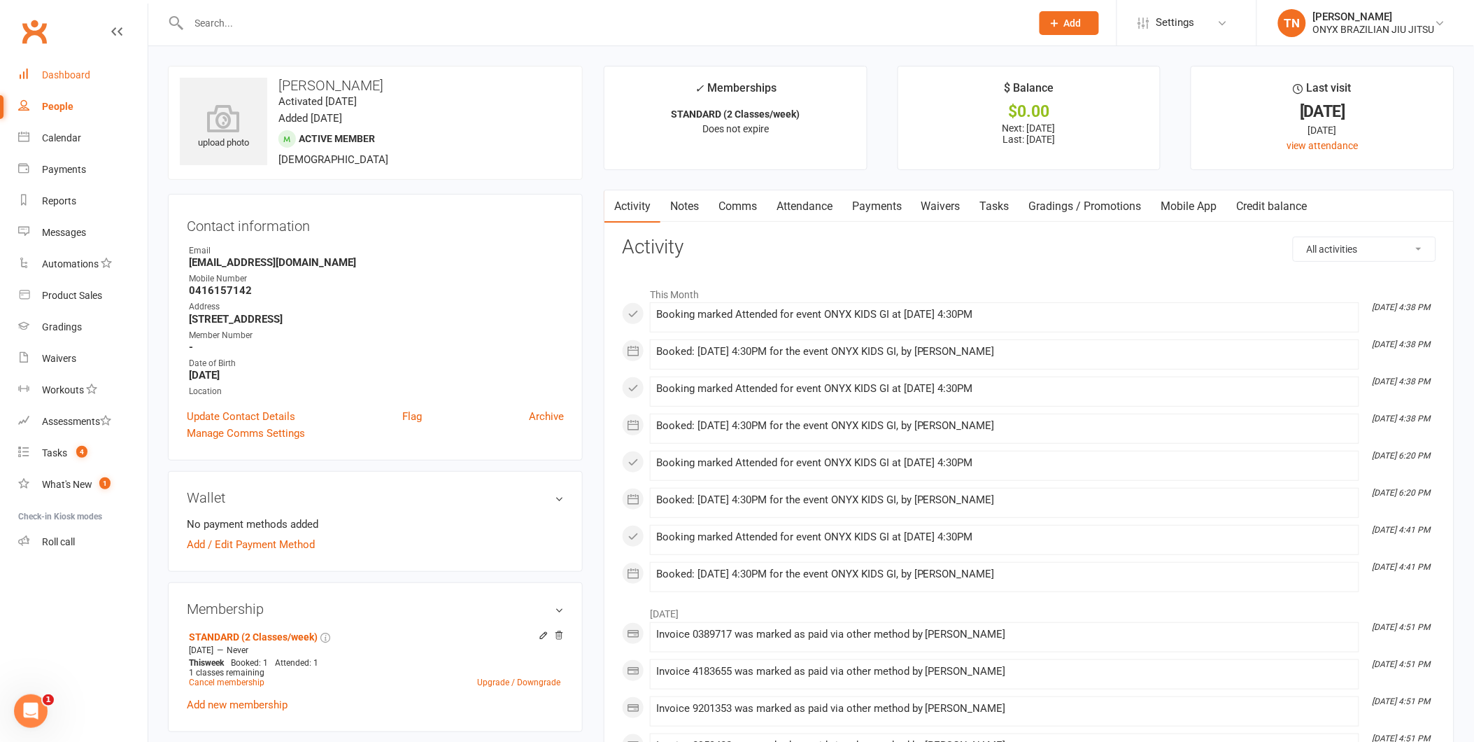  Describe the element at coordinates (1029, 291) in the screenshot. I see `li: This Month` at that location.